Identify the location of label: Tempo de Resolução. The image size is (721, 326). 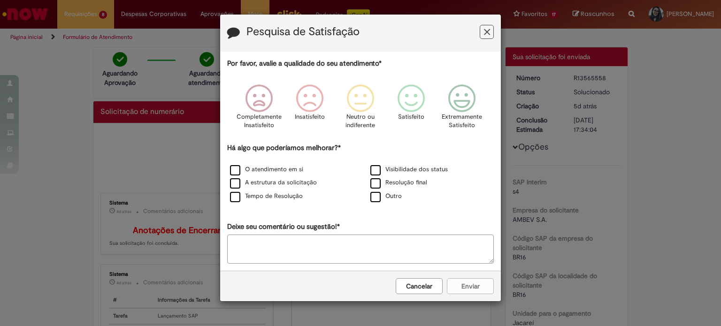
(266, 196).